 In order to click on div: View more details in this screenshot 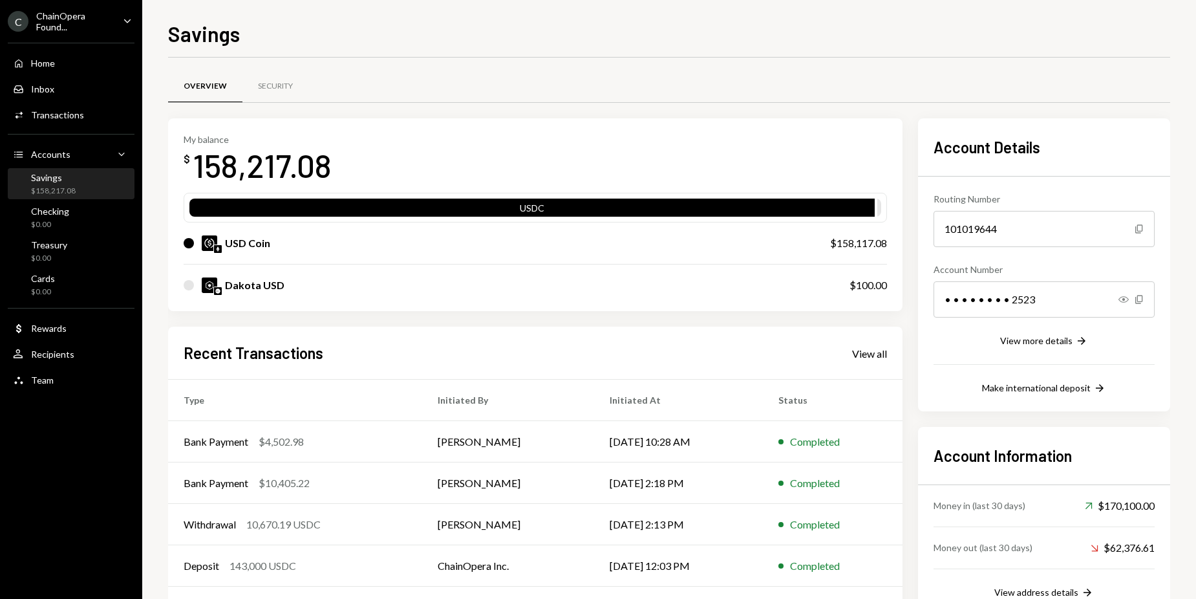, I will do `click(1036, 340)`.